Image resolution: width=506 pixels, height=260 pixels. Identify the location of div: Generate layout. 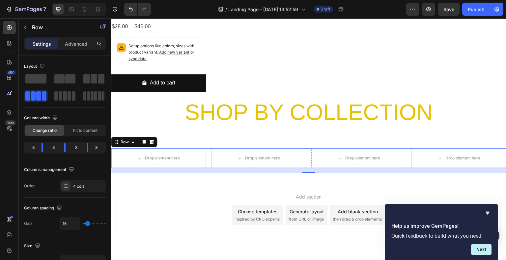
(196, 193).